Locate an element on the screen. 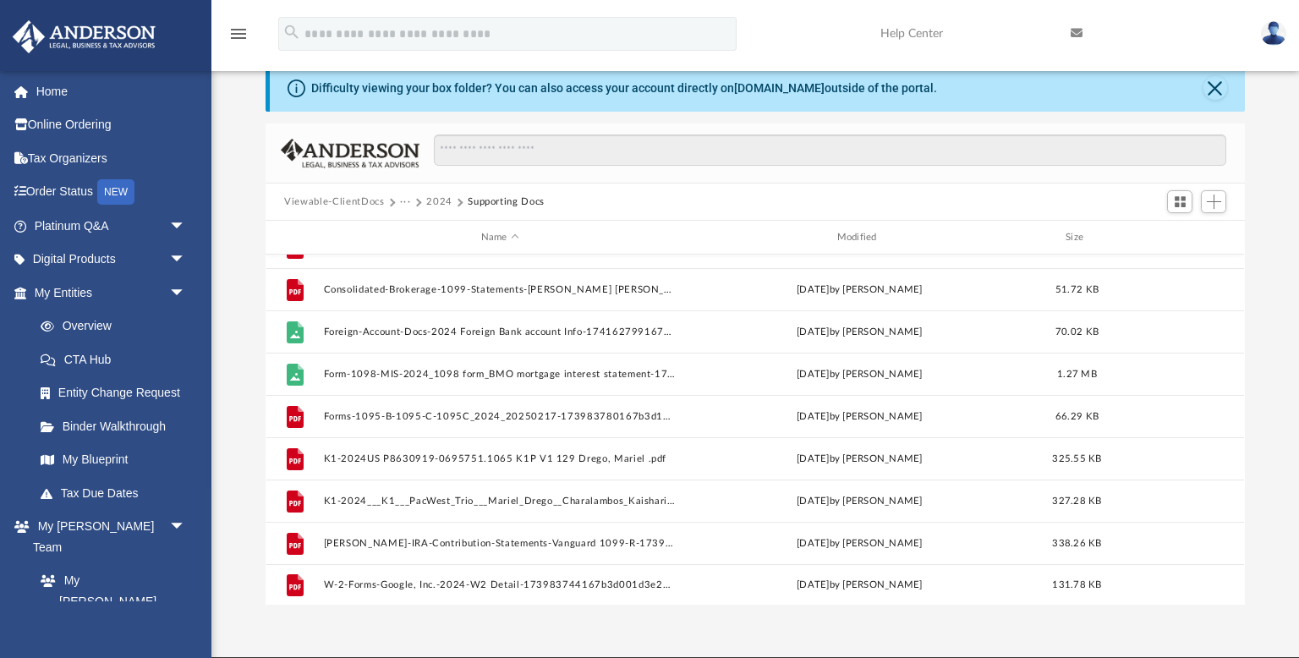 This screenshot has width=1299, height=658. button: Add is located at coordinates (1214, 202).